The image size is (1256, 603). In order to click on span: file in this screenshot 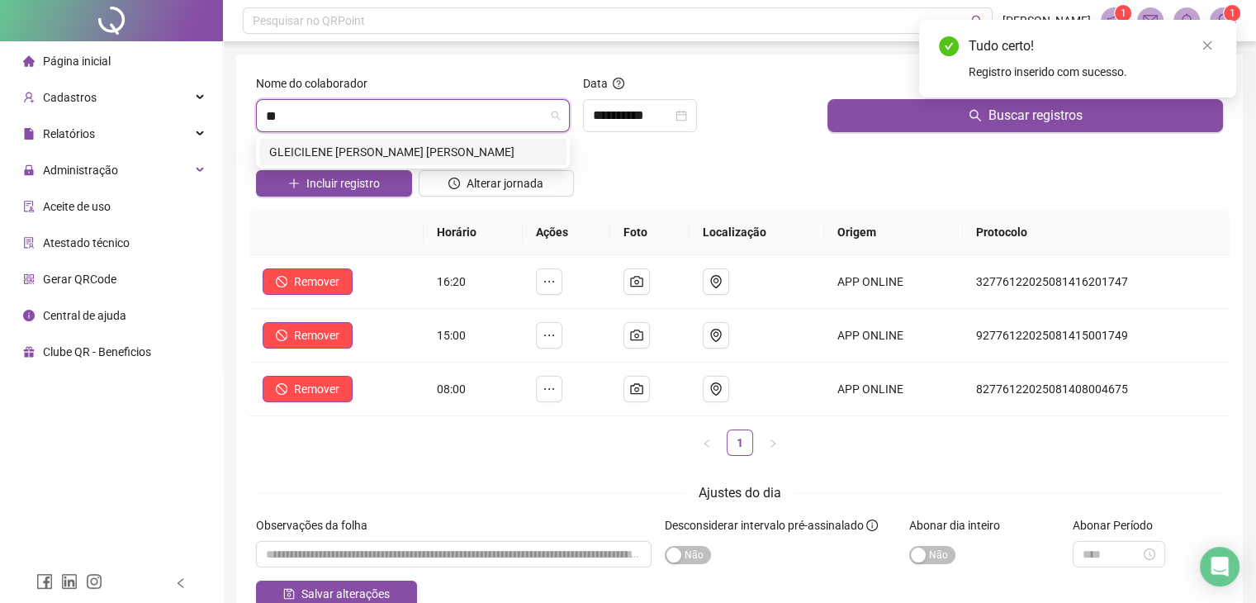, I will do `click(29, 134)`.